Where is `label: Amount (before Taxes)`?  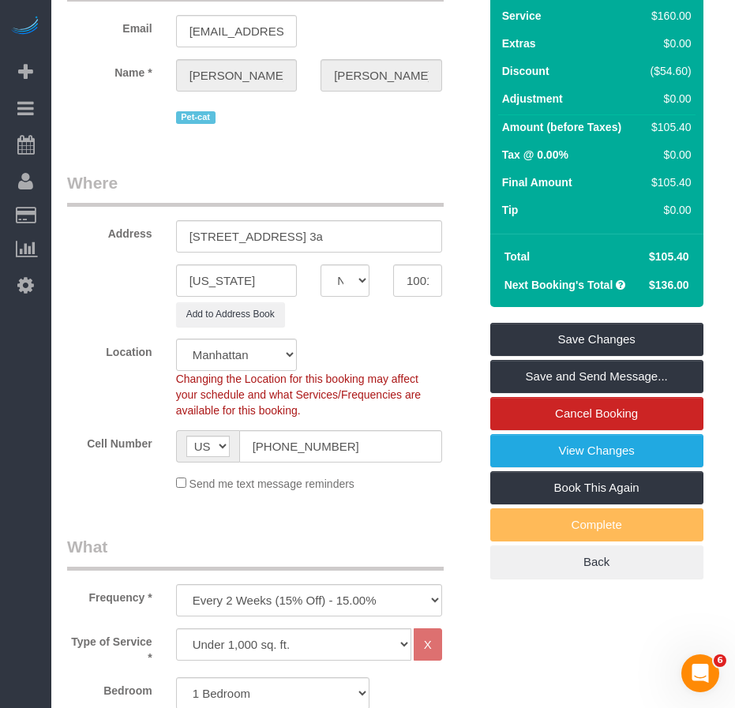 label: Amount (before Taxes) is located at coordinates (562, 127).